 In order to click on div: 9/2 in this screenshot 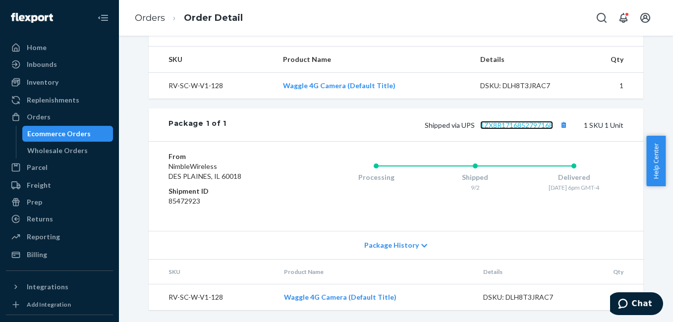, I will do `click(475, 187)`.